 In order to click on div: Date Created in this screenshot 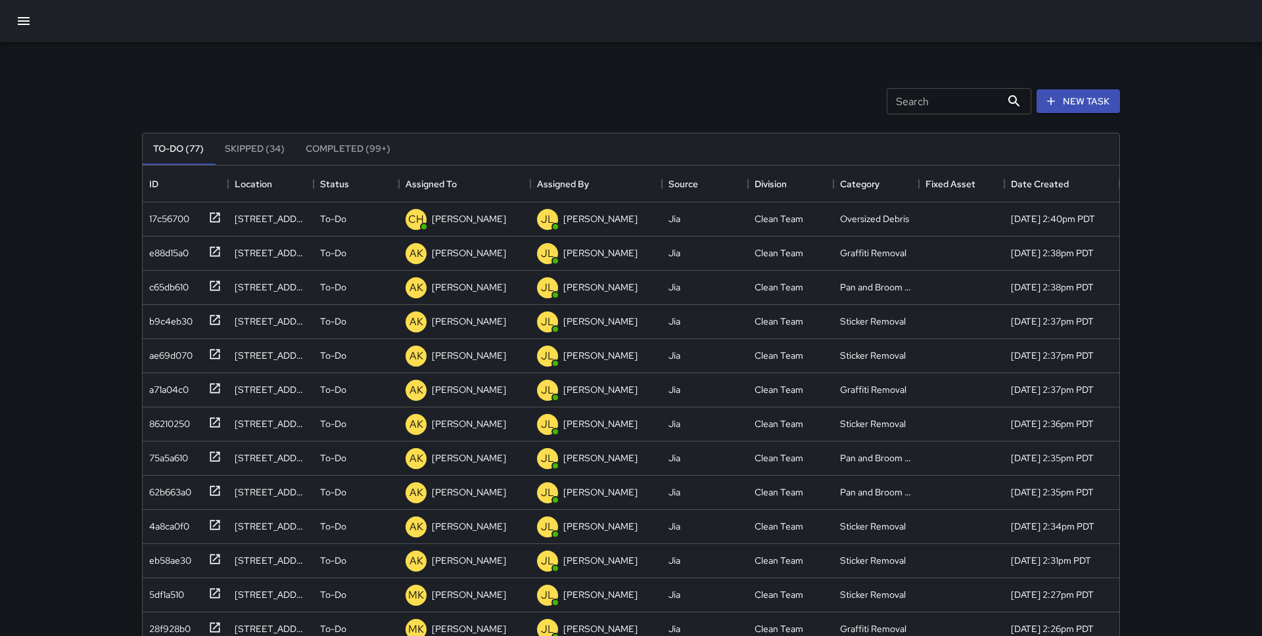, I will do `click(1061, 184)`.